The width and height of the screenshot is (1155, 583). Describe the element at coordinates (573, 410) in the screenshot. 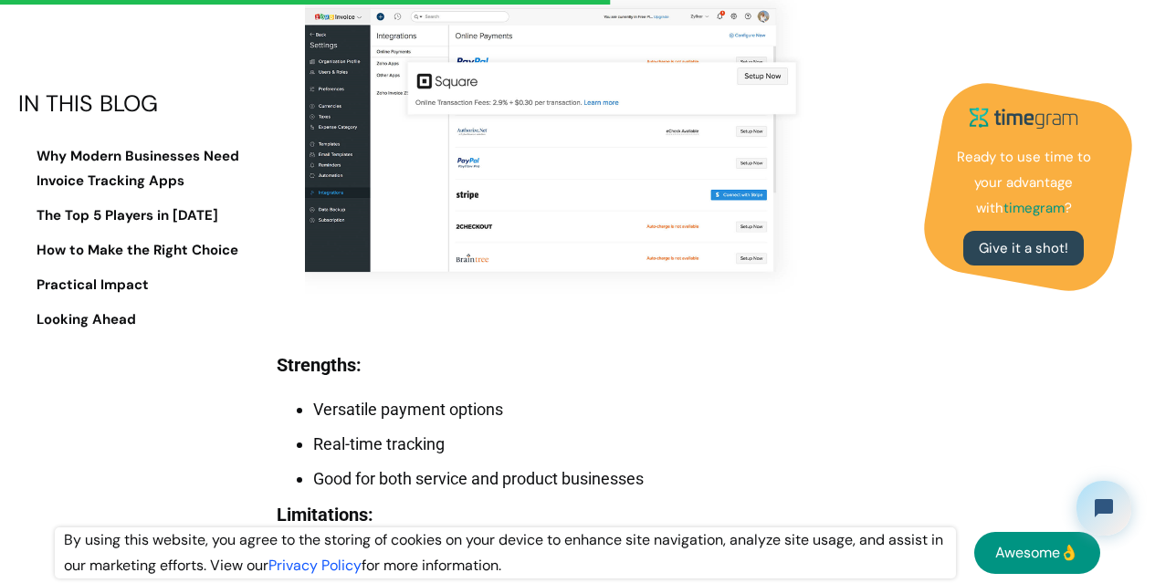

I see `li: Versatile payment options` at that location.